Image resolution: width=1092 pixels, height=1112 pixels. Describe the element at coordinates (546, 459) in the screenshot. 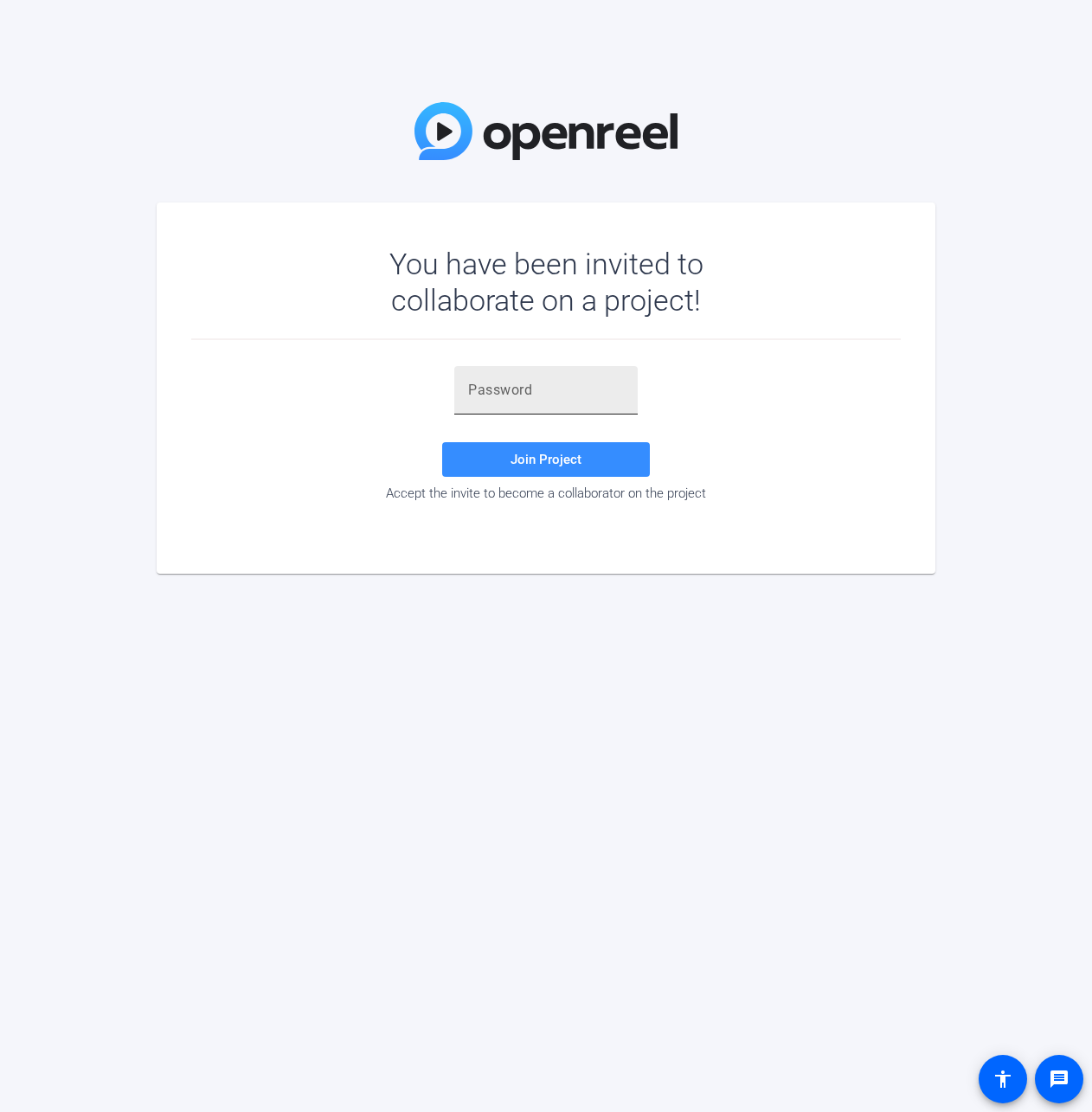

I see `button: Join Project` at that location.